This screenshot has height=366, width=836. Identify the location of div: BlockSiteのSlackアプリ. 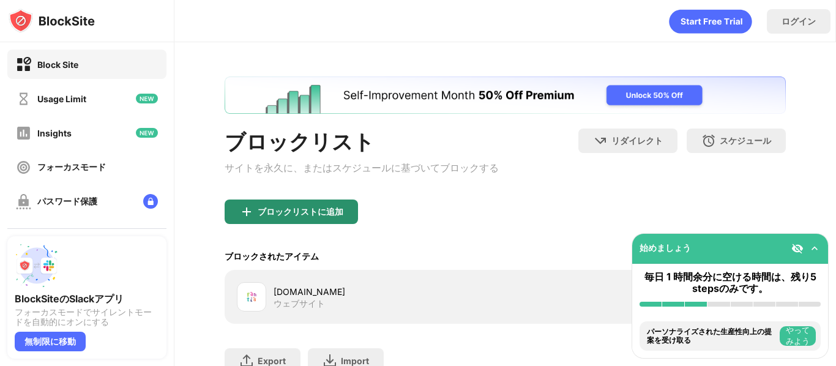
(87, 299).